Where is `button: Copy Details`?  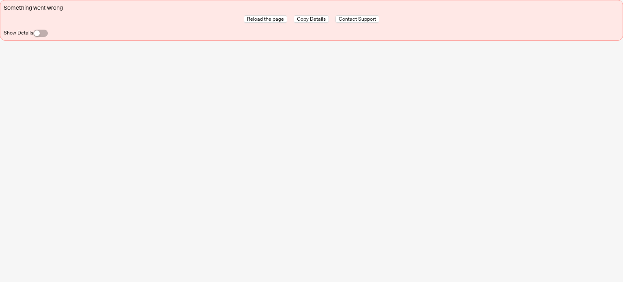
button: Copy Details is located at coordinates (311, 19).